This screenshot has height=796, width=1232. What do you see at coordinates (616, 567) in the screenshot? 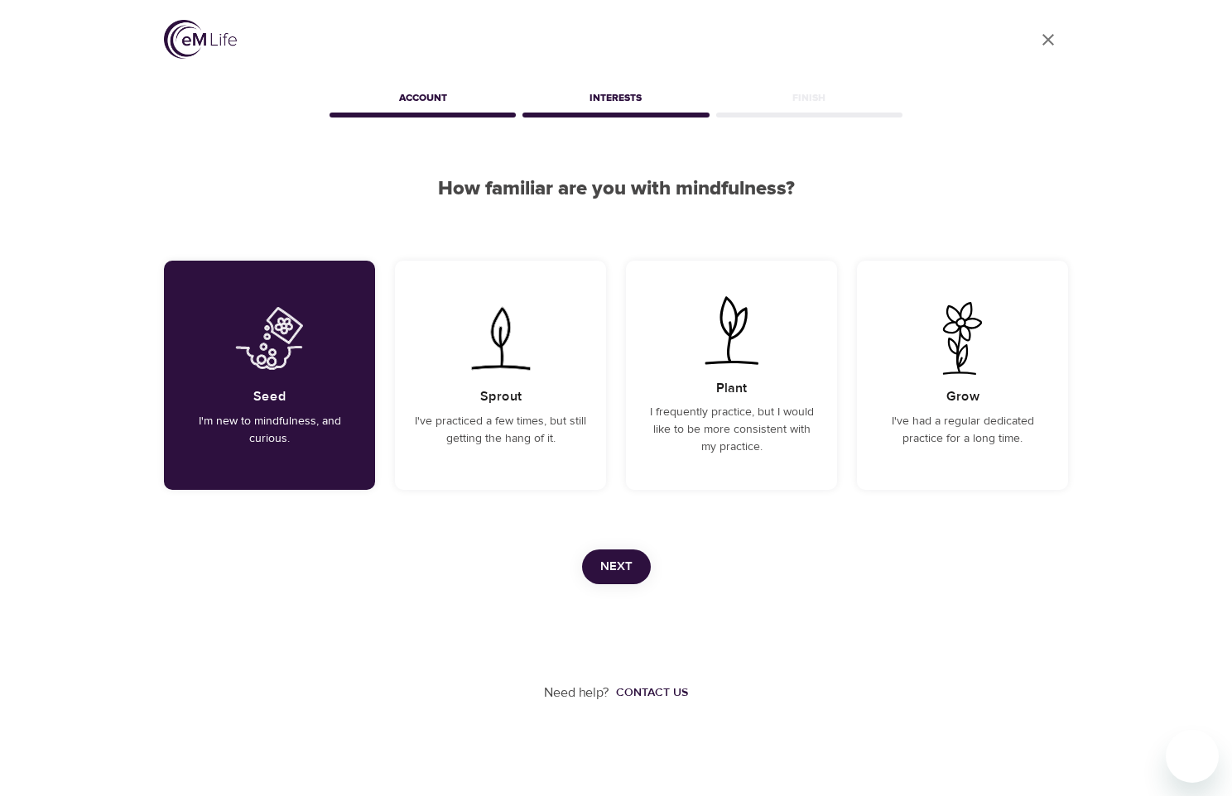
I see `button: Next` at bounding box center [616, 567].